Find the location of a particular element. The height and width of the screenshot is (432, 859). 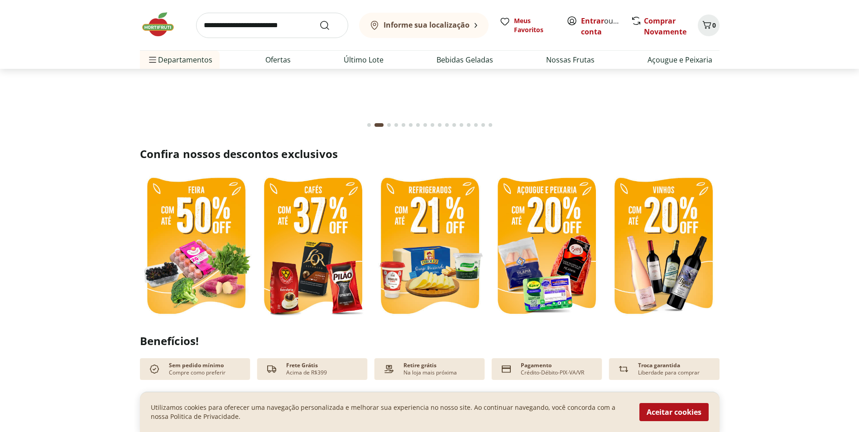

p: Na loja mais próxima is located at coordinates (430, 372).